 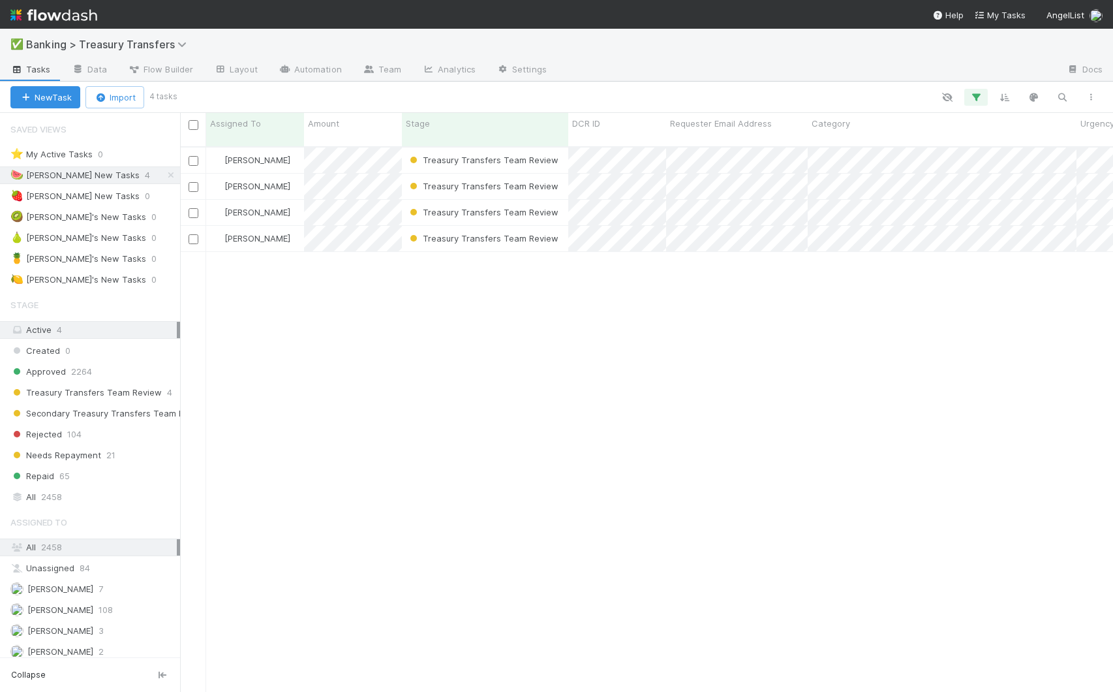 I want to click on span: Needs Repayment, so click(x=55, y=455).